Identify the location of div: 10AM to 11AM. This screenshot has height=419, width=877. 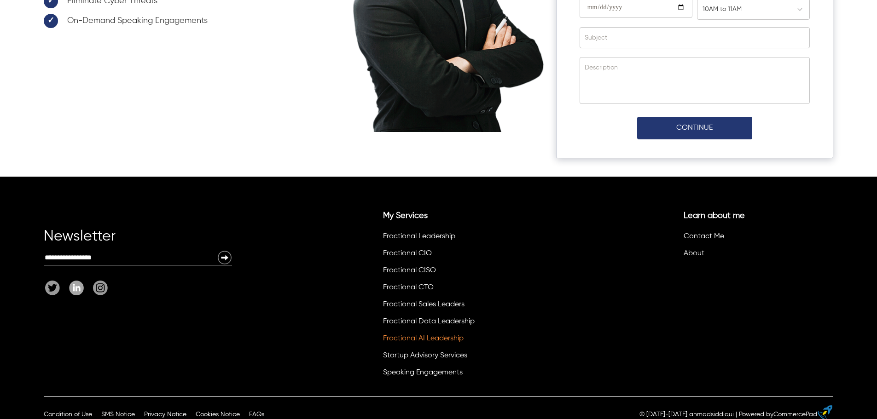
(722, 9).